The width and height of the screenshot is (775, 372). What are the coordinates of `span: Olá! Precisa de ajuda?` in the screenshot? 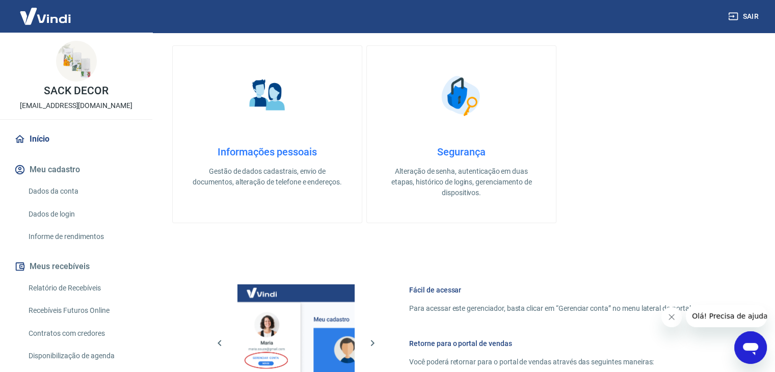 It's located at (46, 11).